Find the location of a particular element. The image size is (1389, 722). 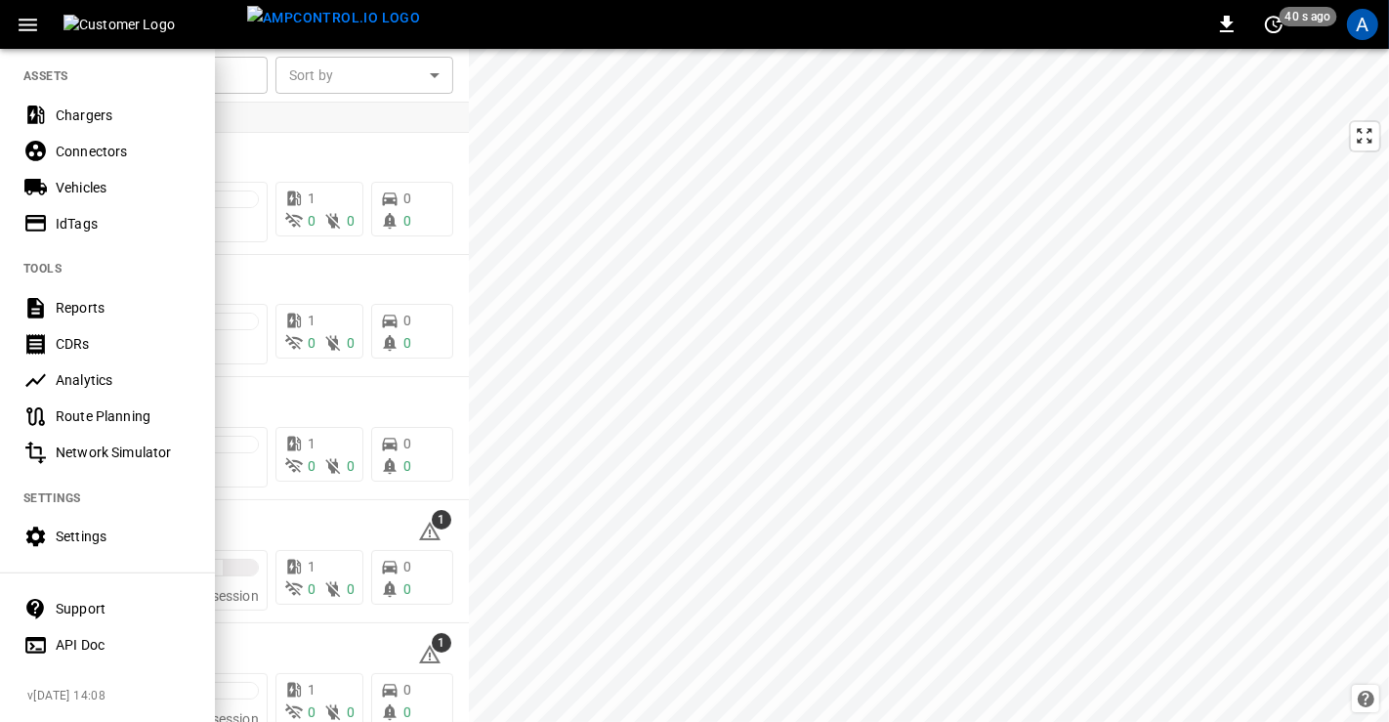

div: IdTags is located at coordinates (123, 224).